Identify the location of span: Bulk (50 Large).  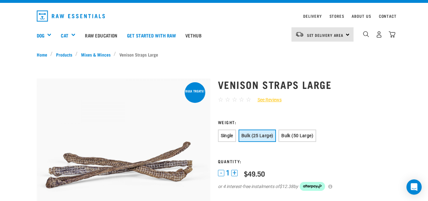
(297, 135).